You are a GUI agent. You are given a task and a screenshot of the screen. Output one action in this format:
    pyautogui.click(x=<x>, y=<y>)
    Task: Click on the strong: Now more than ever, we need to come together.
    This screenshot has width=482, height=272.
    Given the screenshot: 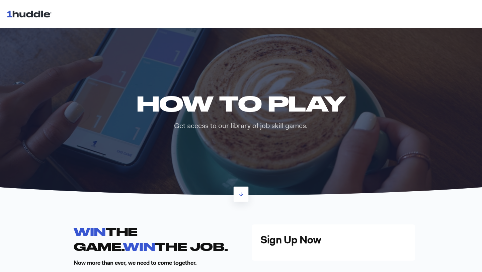 What is the action you would take?
    pyautogui.click(x=135, y=262)
    